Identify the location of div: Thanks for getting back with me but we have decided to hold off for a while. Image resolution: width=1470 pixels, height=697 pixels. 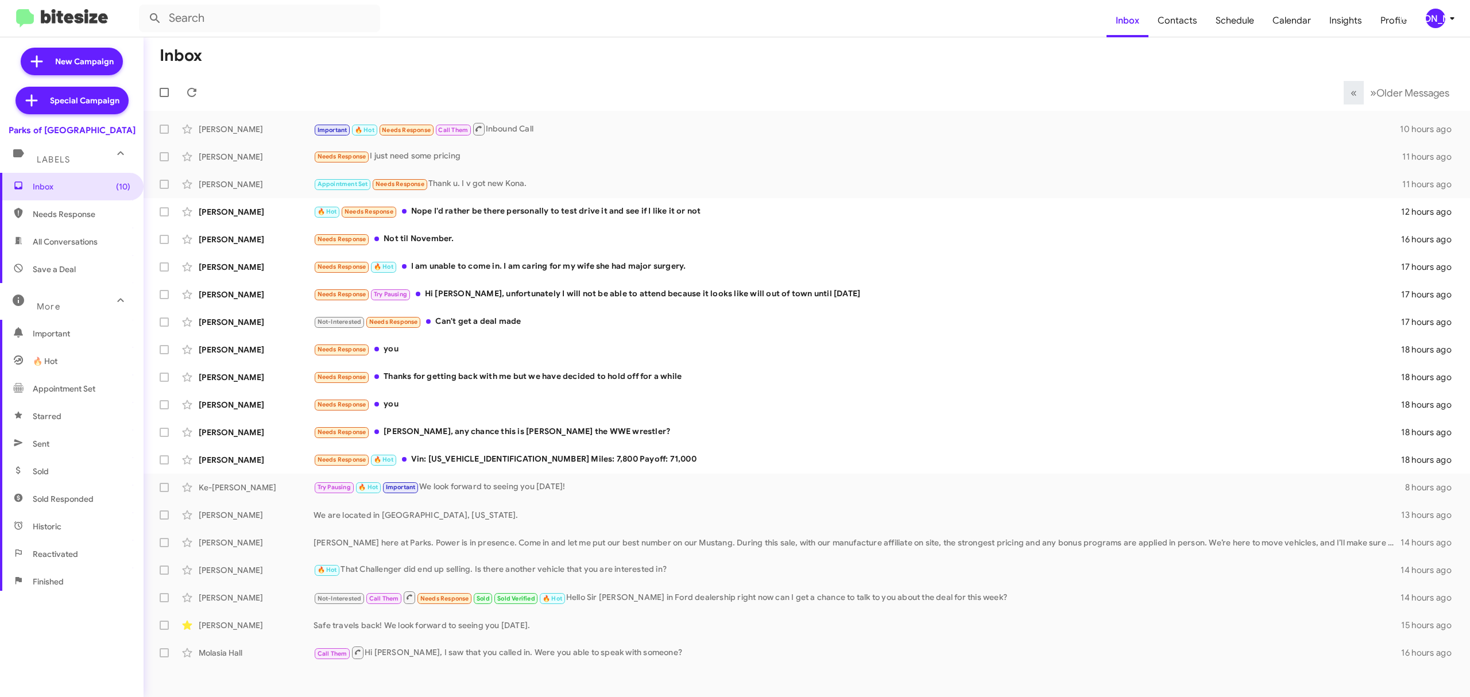
(857, 377).